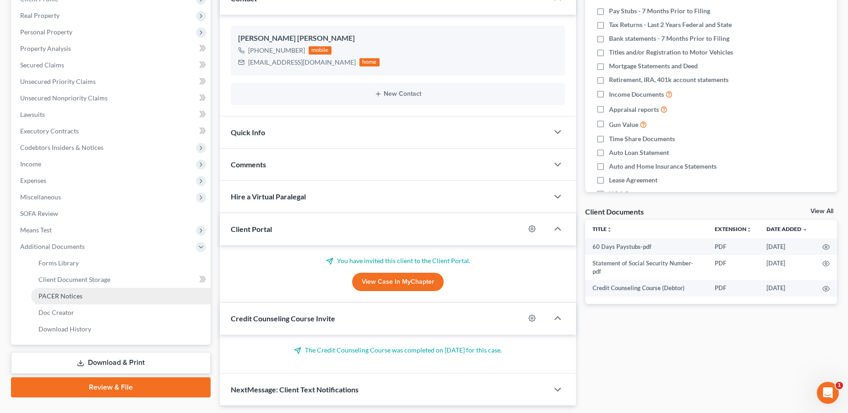 This screenshot has height=413, width=848. What do you see at coordinates (634, 109) in the screenshot?
I see `span: Appraisal reports` at bounding box center [634, 109].